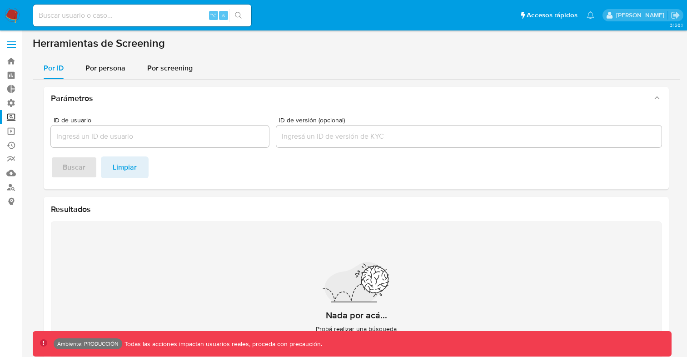 The width and height of the screenshot is (687, 357). I want to click on span: Accesos rápidos, so click(552, 15).